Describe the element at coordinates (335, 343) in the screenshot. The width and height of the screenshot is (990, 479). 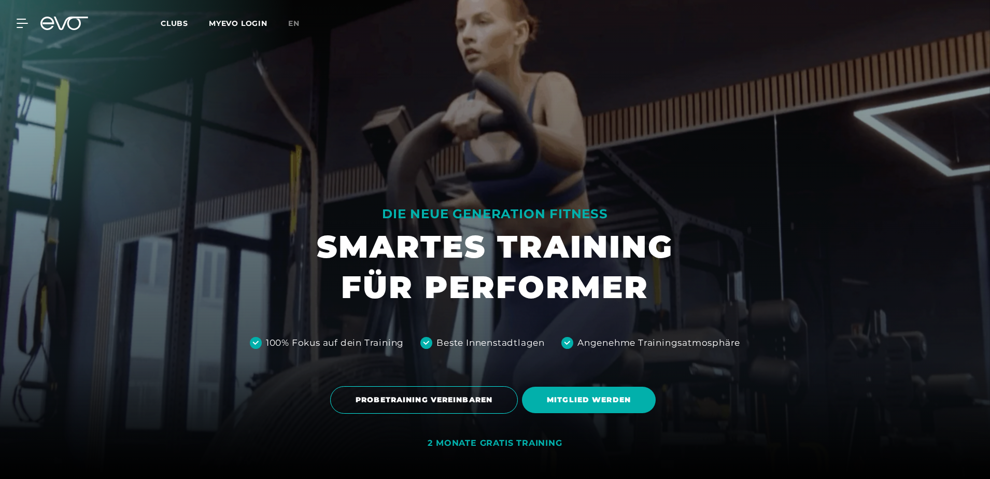
I see `div: 100% Fokus auf dein Training` at that location.